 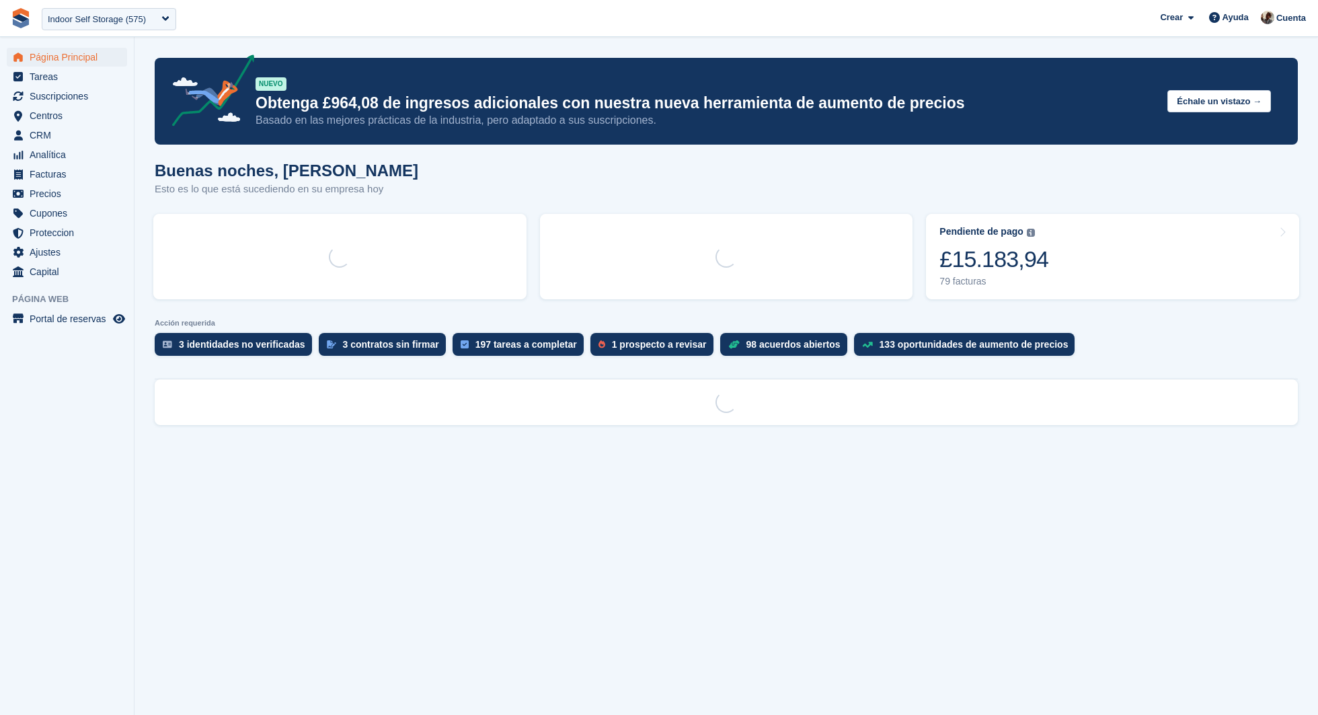 I want to click on p: Esto es lo que está sucediendo en su empresa hoy, so click(x=286, y=189).